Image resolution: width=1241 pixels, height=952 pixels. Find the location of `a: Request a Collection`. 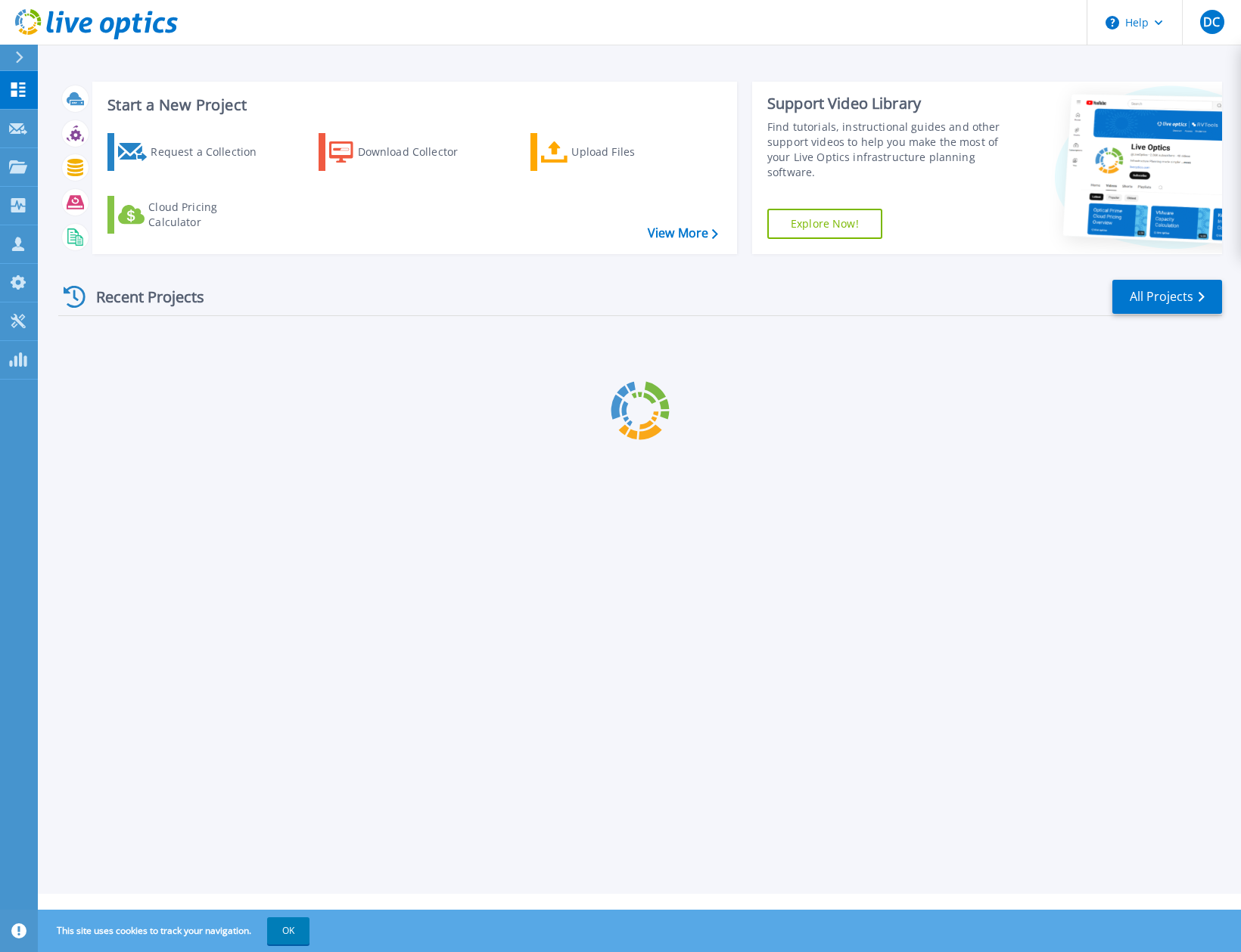

a: Request a Collection is located at coordinates (192, 152).